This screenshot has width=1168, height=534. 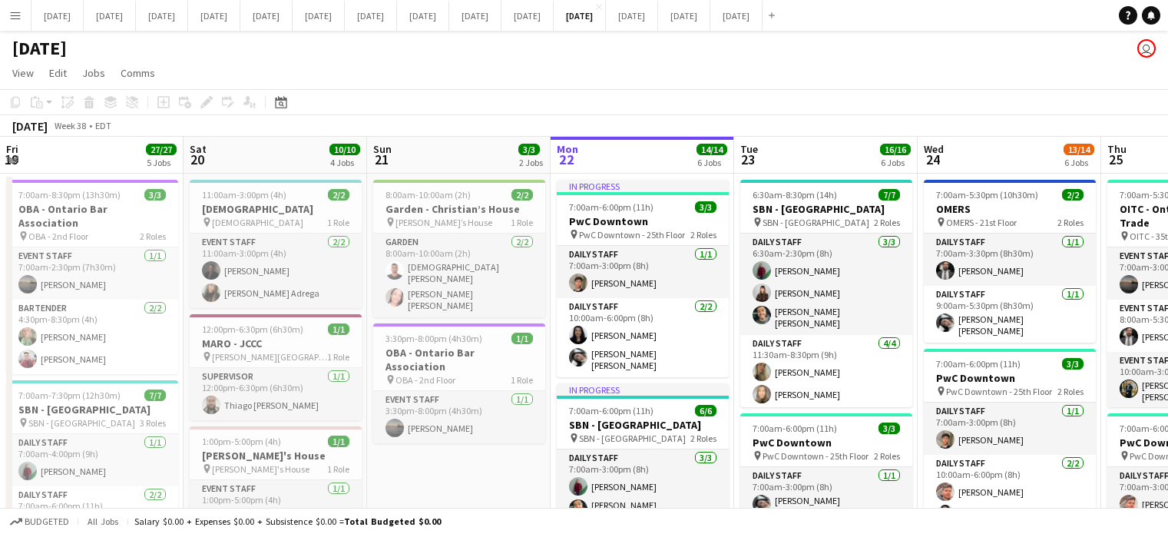 I want to click on app-user-avatar: Jolanta Rokowski, so click(x=1146, y=48).